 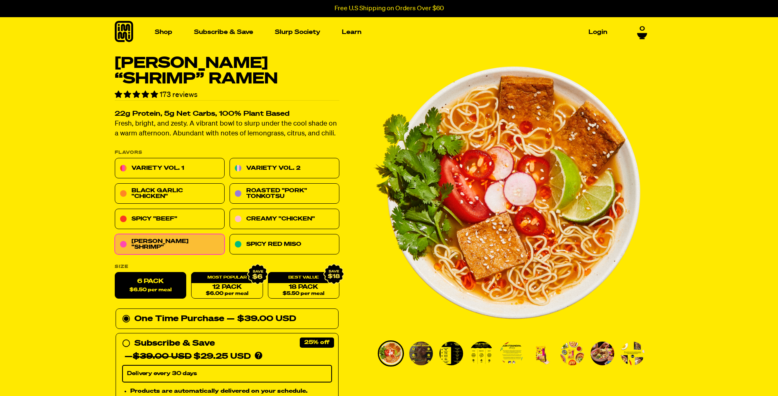 What do you see at coordinates (179, 95) in the screenshot?
I see `span: 173 reviews` at bounding box center [179, 95].